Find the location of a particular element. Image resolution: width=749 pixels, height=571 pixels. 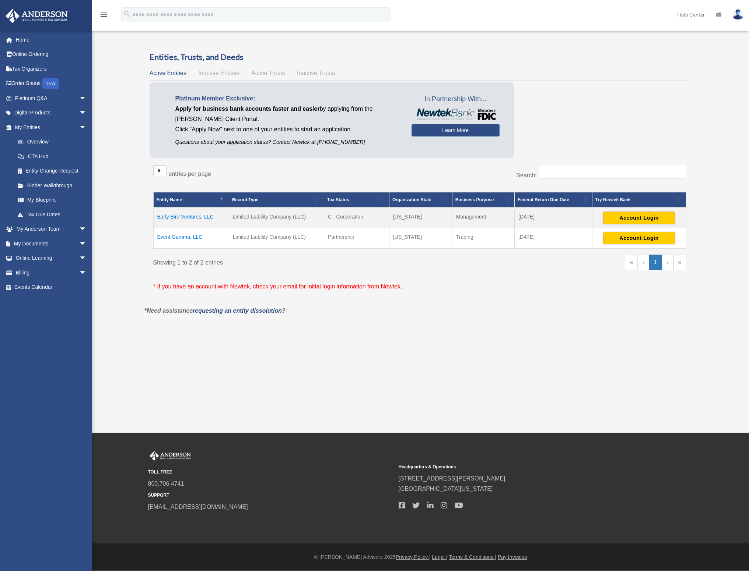

th: Organization State: Activate to sort is located at coordinates (420, 200).